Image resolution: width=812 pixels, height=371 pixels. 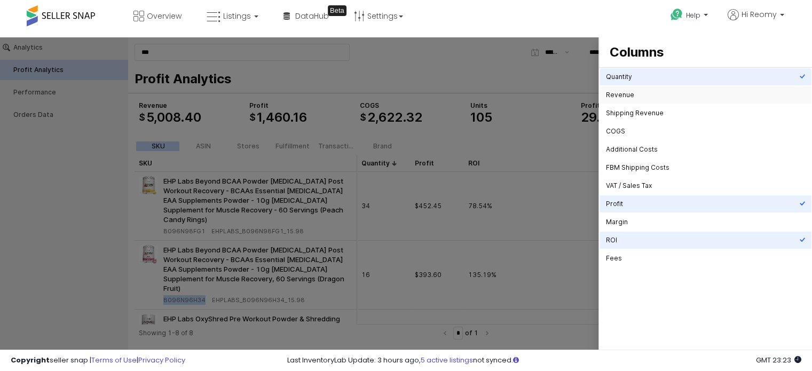 I want to click on div: Profit, so click(x=703, y=167).